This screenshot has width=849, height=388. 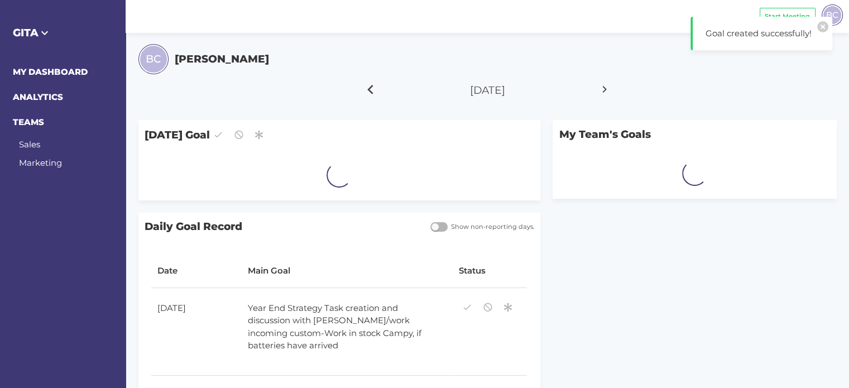 What do you see at coordinates (787, 16) in the screenshot?
I see `span: Start Meeting` at bounding box center [787, 16].